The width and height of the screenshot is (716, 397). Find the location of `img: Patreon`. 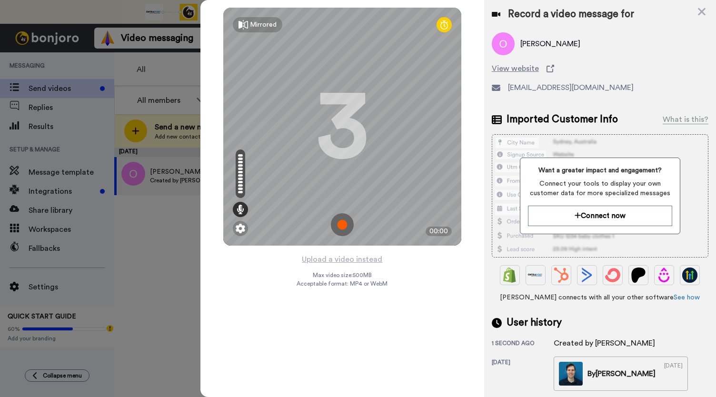

img: Patreon is located at coordinates (639, 275).